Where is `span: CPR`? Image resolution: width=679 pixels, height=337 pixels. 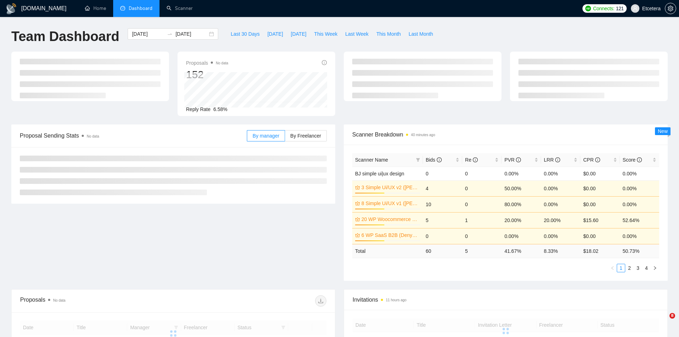
span: CPR is located at coordinates (591, 160).